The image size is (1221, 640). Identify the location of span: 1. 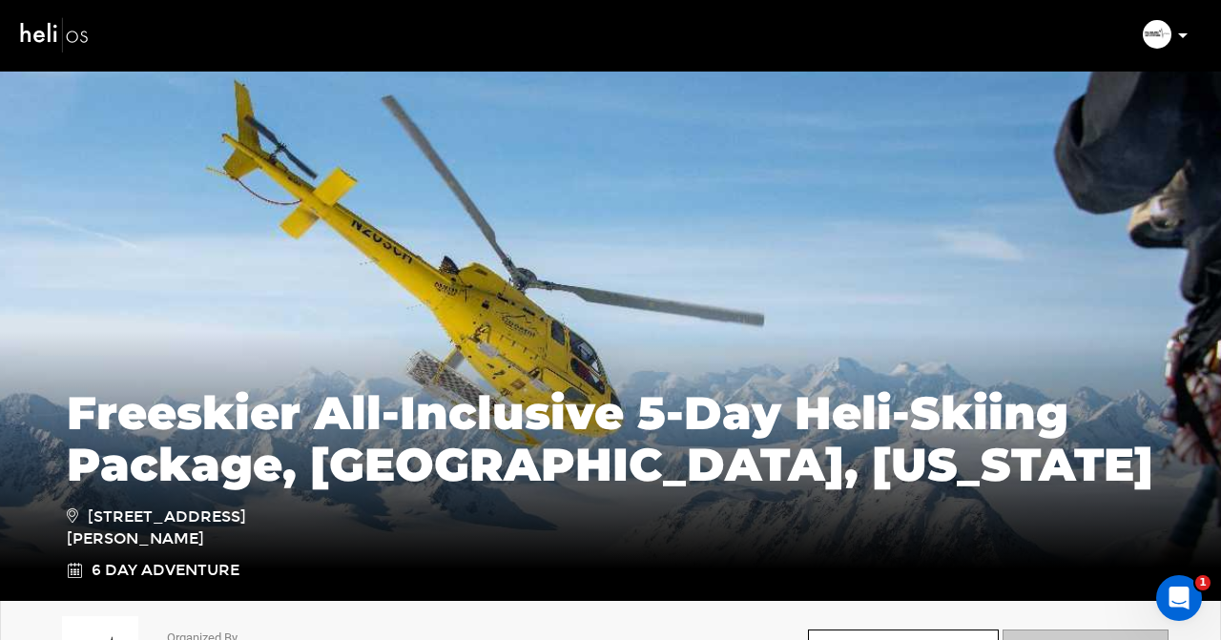
(1202, 583).